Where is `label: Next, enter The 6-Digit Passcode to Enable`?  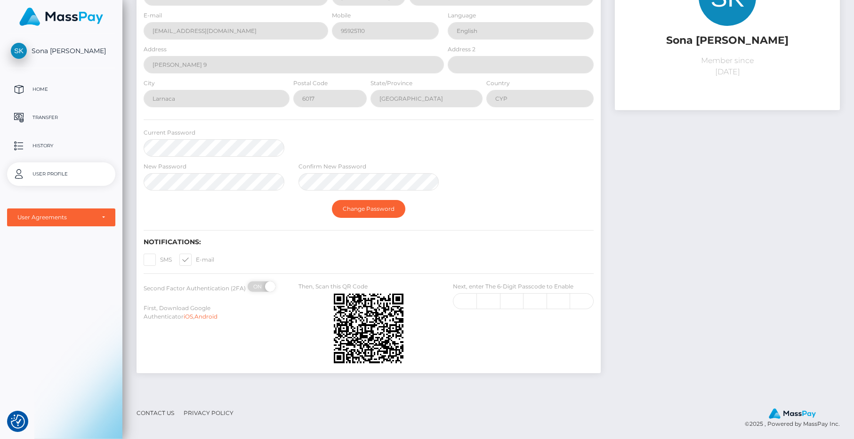
label: Next, enter The 6-Digit Passcode to Enable is located at coordinates (513, 287).